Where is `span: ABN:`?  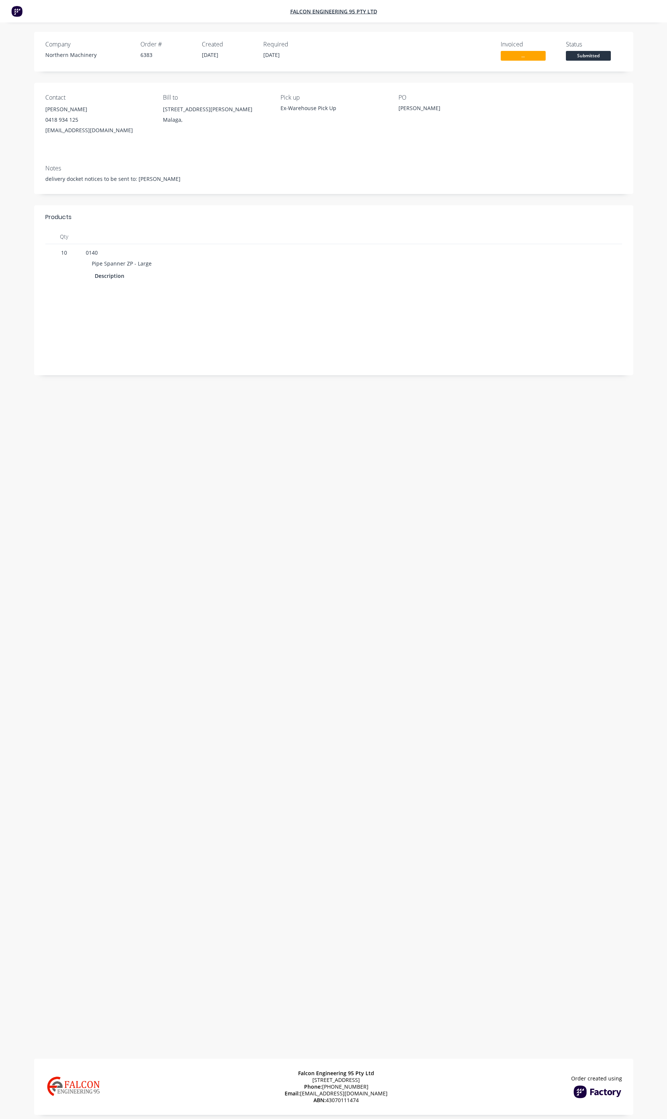 span: ABN: is located at coordinates (319, 1099).